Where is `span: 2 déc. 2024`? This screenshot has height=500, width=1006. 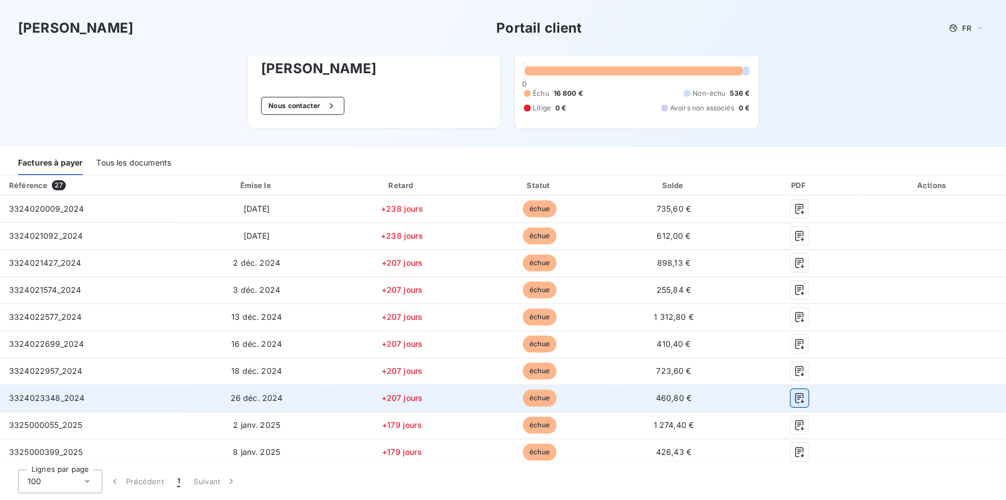 span: 2 déc. 2024 is located at coordinates (257, 262).